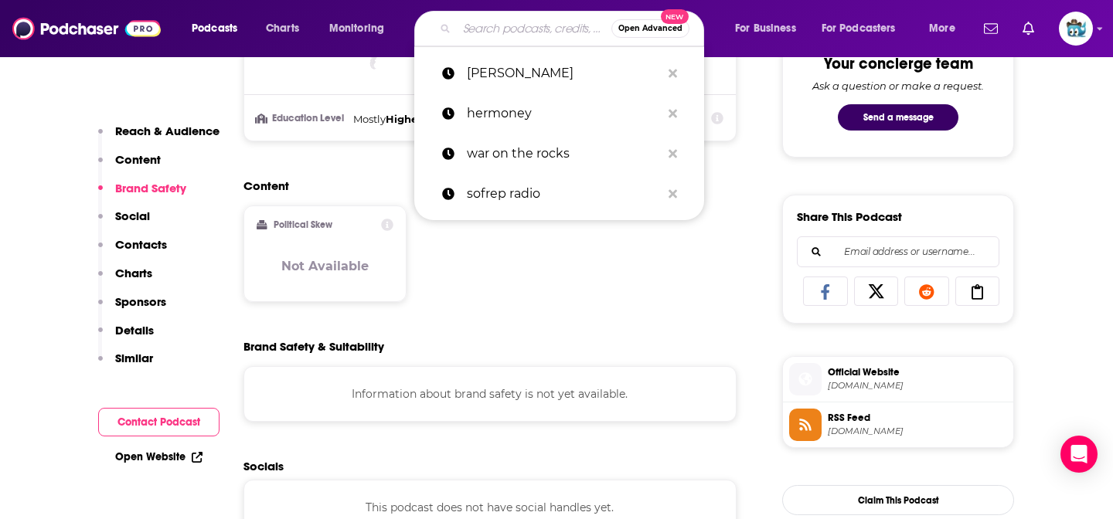 The width and height of the screenshot is (1113, 519). I want to click on span: media.rss.com, so click(917, 431).